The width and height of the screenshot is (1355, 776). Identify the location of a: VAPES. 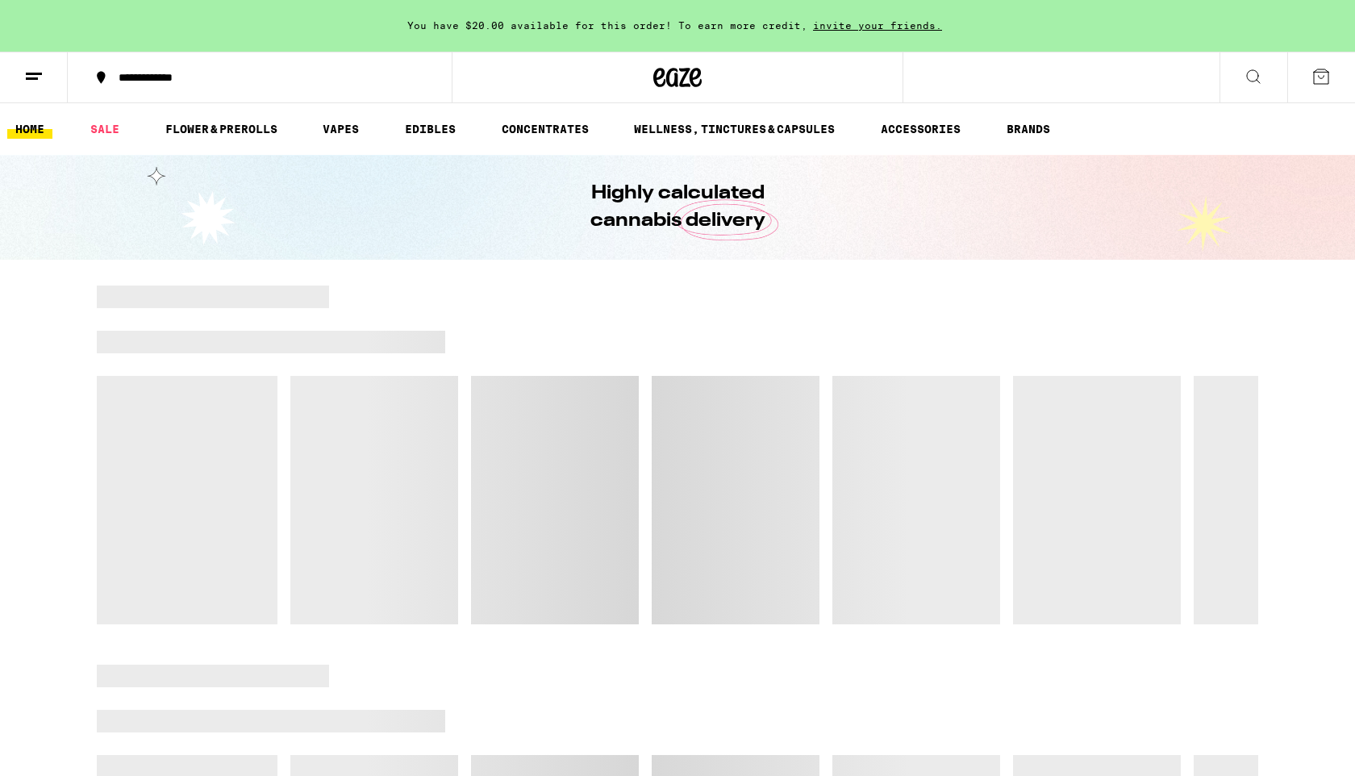
(340, 129).